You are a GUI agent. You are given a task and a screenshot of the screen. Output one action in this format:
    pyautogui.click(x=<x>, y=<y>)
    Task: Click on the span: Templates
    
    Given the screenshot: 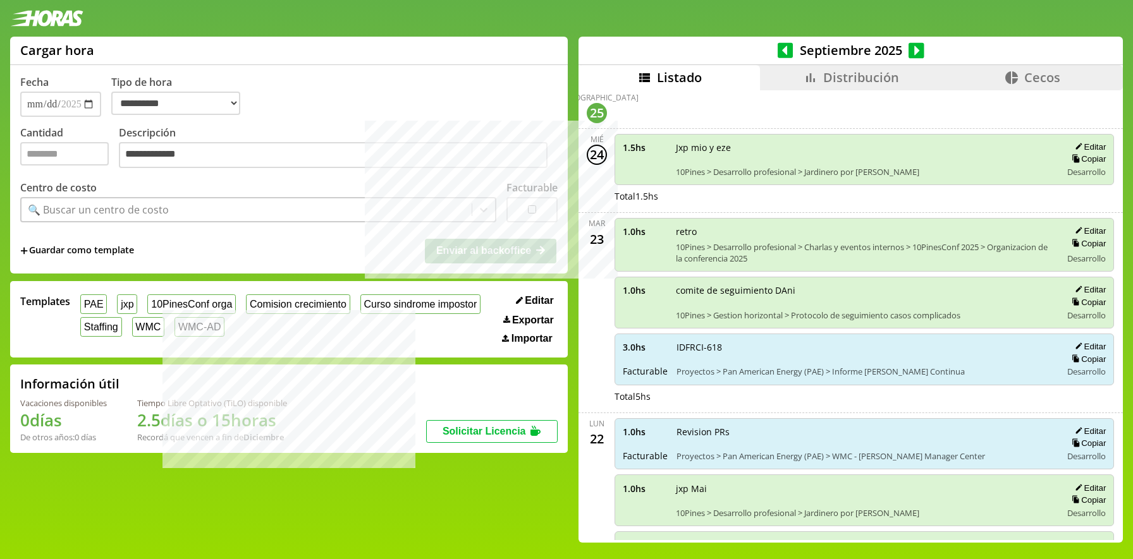 What is the action you would take?
    pyautogui.click(x=45, y=301)
    